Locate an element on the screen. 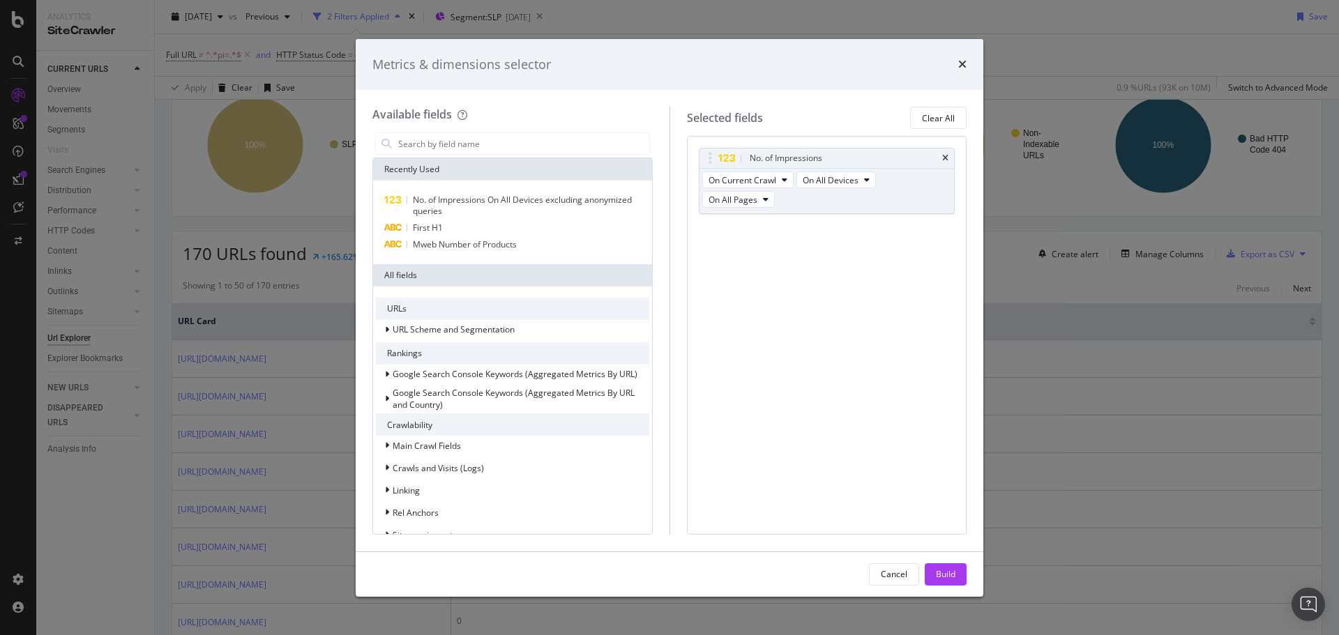 The height and width of the screenshot is (635, 1339). div: Open Intercom Messenger is located at coordinates (1308, 605).